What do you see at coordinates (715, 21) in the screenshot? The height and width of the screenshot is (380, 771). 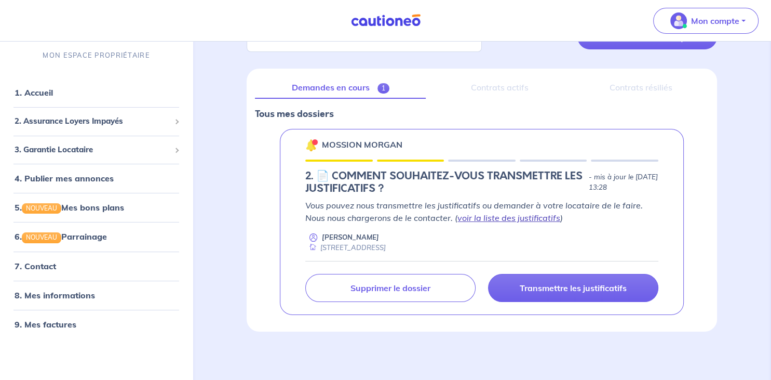 I see `p: Mon compte` at bounding box center [715, 21].